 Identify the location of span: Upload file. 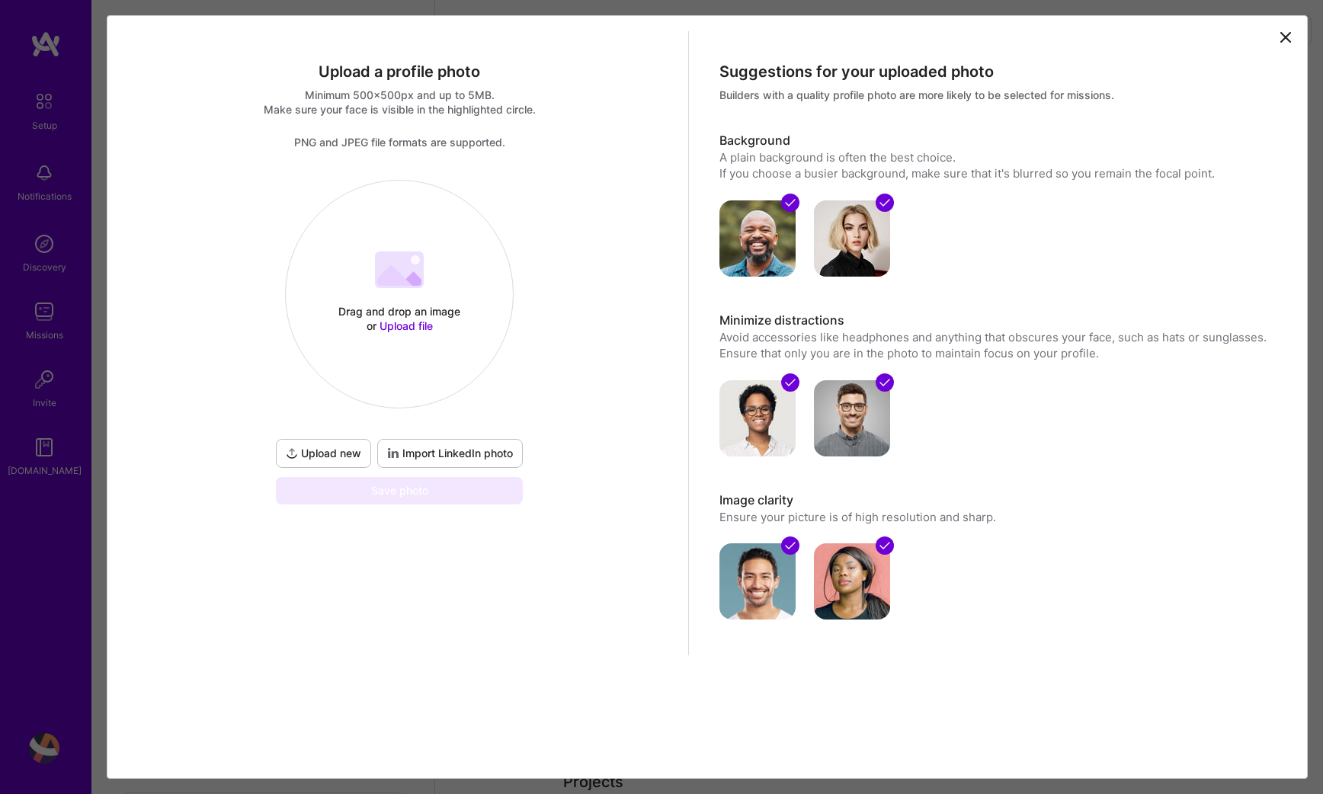
(406, 325).